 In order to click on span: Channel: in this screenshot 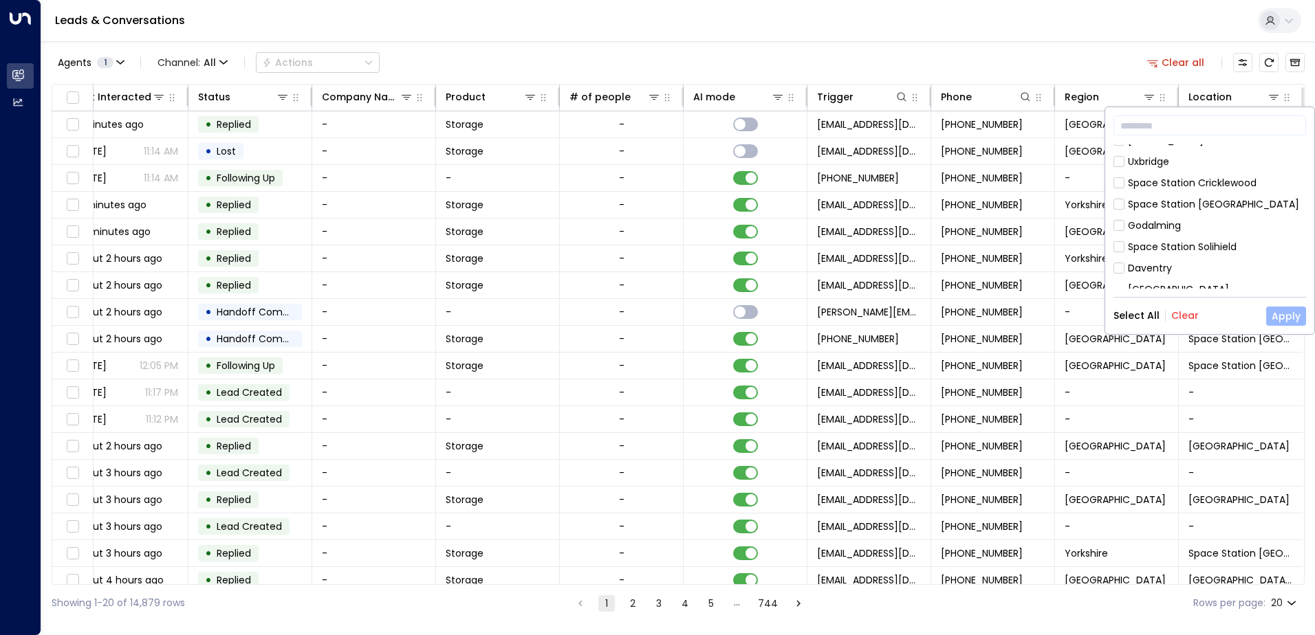, I will do `click(193, 63)`.